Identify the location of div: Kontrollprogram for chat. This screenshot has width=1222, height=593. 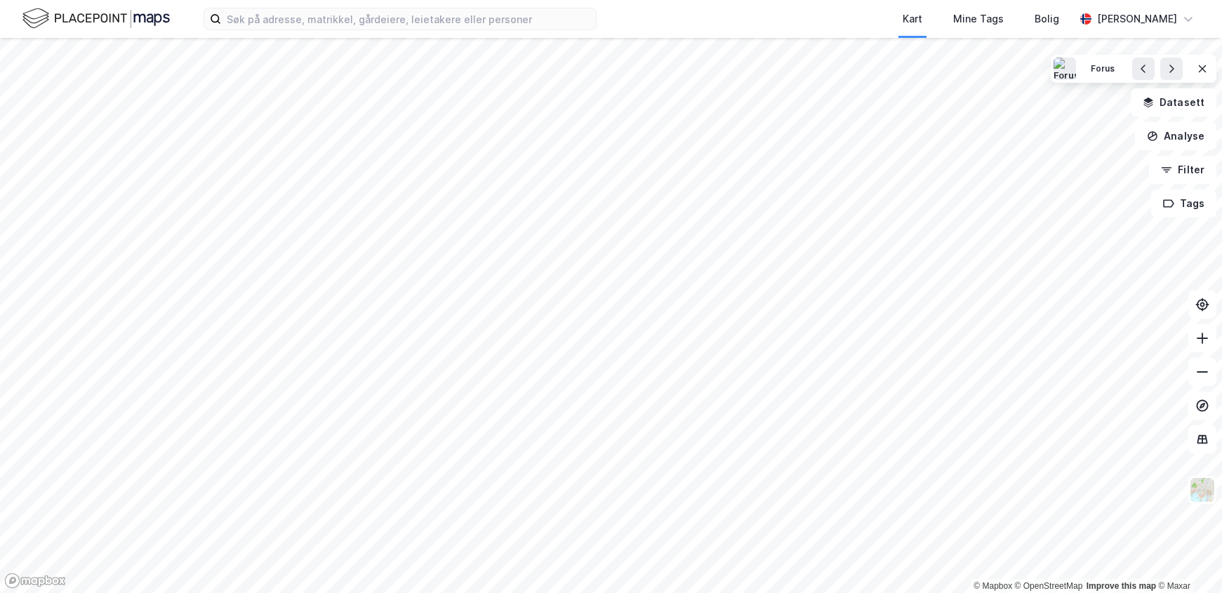
(1187, 559).